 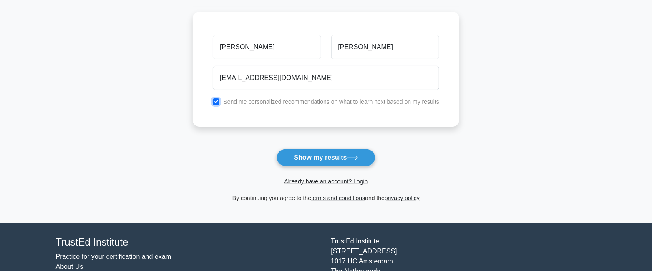 I want to click on div: By continuing you agree to the and the, so click(x=326, y=198).